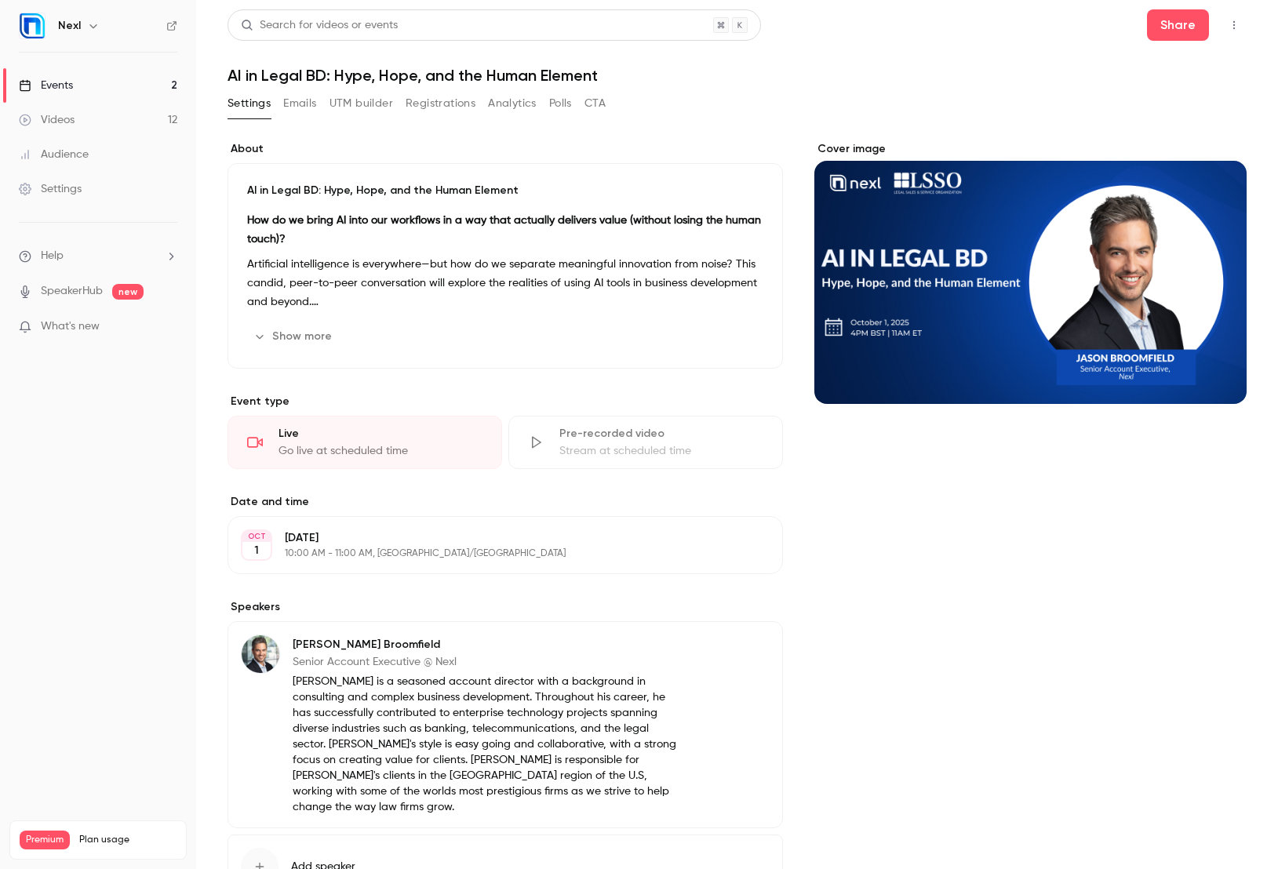 The height and width of the screenshot is (869, 1278). I want to click on span: Help, so click(52, 256).